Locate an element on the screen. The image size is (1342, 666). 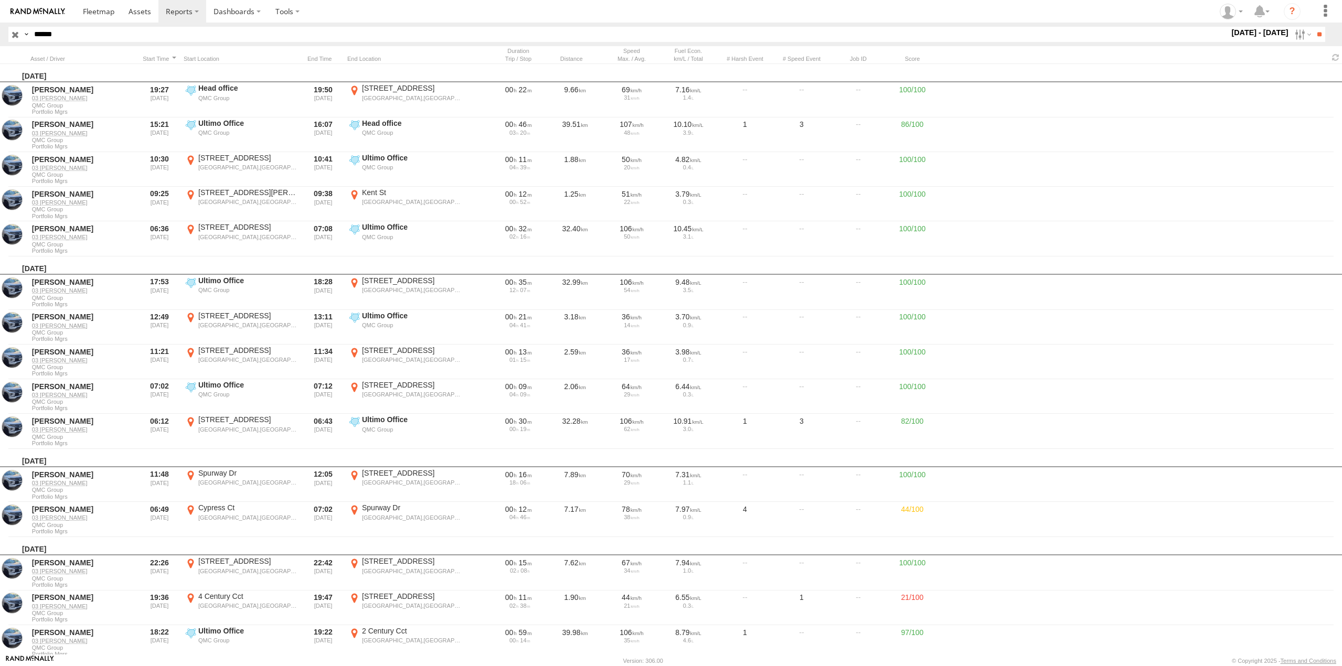
div: 69 is located at coordinates (632, 90).